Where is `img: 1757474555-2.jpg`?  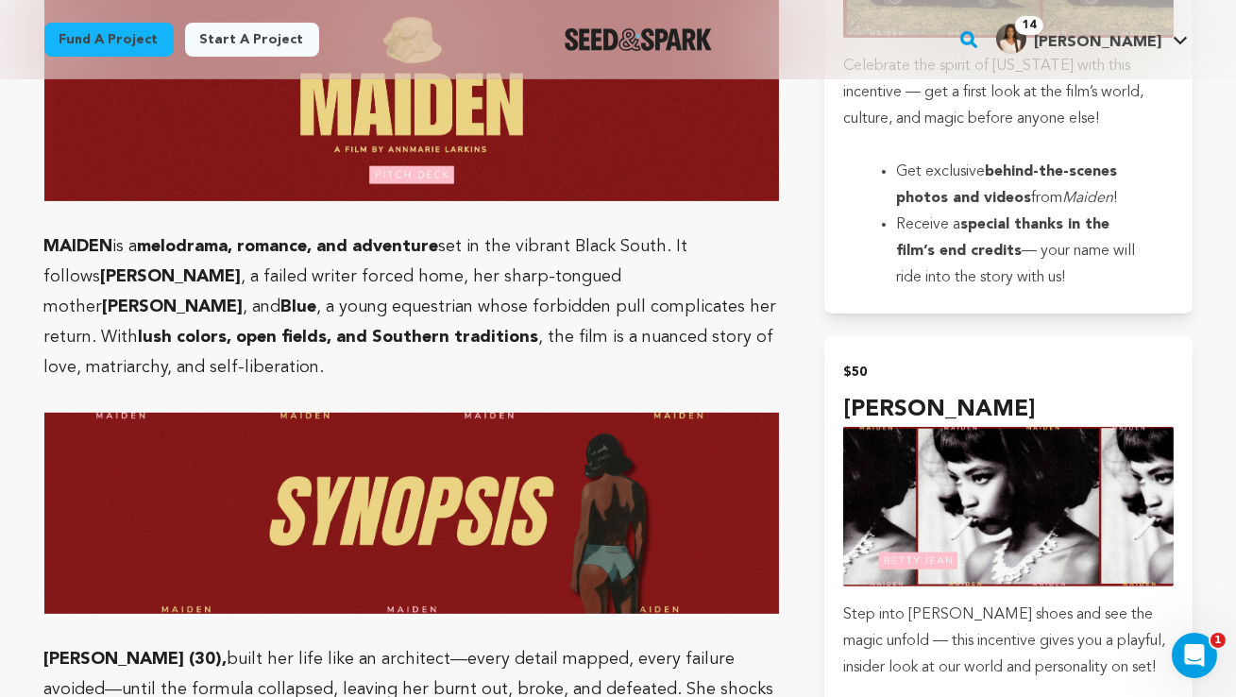 img: 1757474555-2.jpg is located at coordinates (412, 513).